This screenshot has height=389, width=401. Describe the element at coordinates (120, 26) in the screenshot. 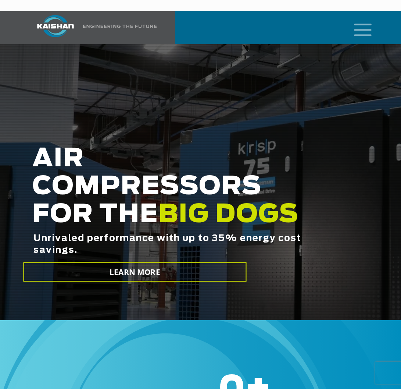

I see `img: Engineering the future` at that location.